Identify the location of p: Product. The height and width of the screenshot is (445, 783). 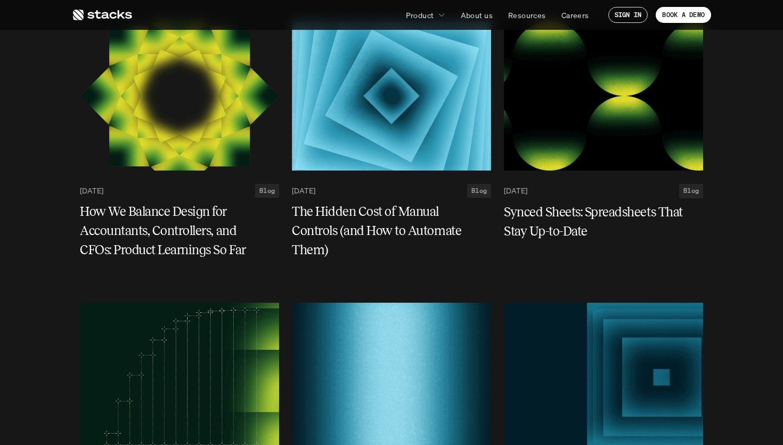
(420, 15).